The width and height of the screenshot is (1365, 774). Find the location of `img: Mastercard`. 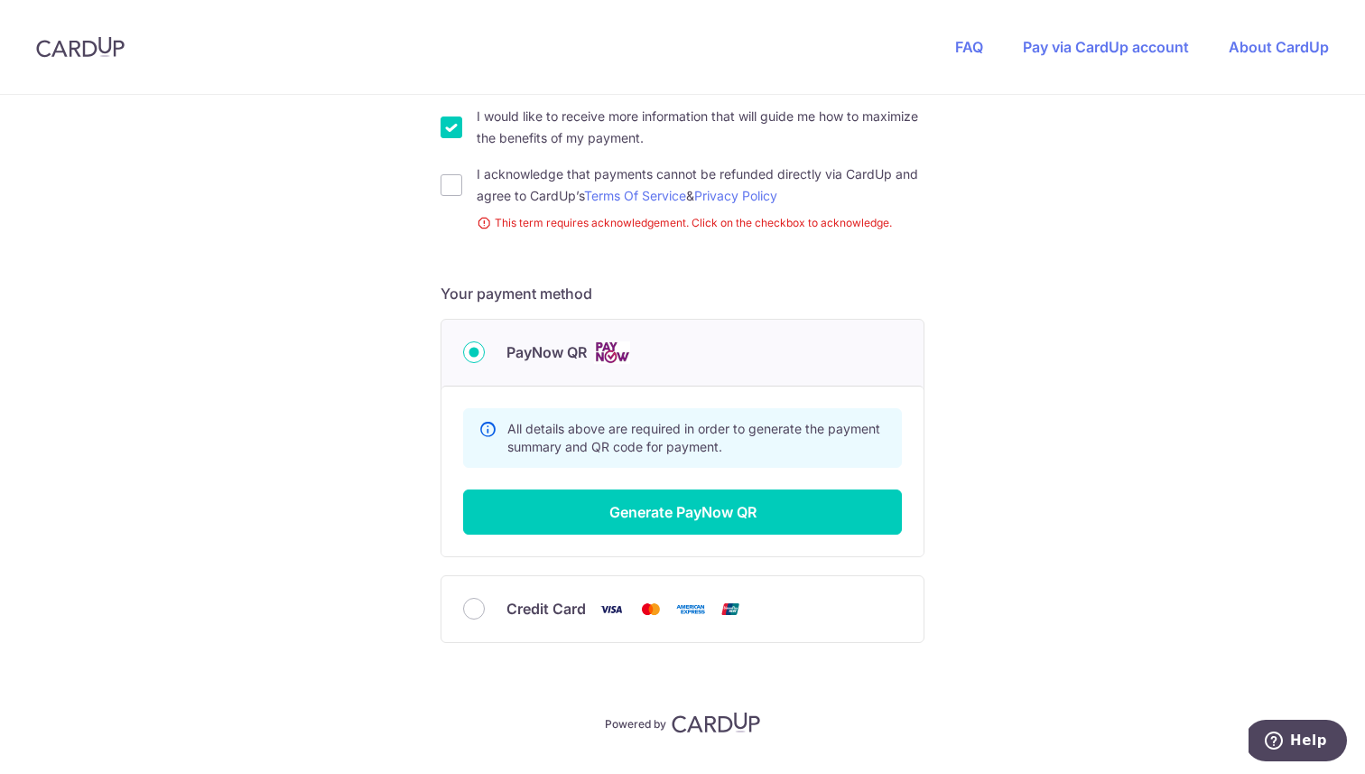

img: Mastercard is located at coordinates (651, 609).